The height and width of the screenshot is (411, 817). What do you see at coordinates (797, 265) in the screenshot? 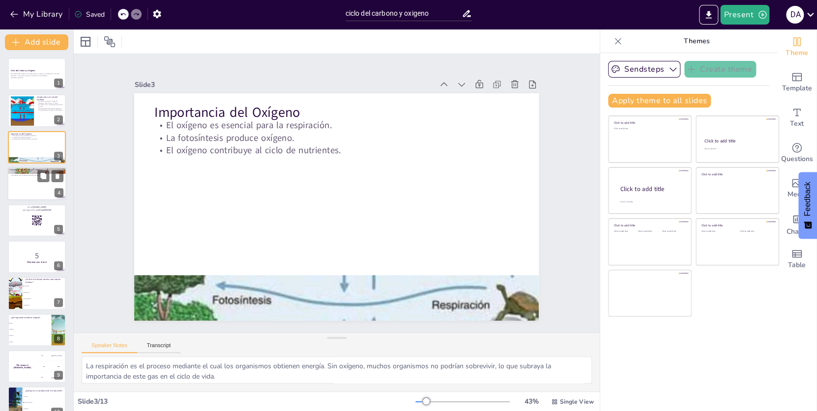
I see `span: Table` at bounding box center [797, 265].